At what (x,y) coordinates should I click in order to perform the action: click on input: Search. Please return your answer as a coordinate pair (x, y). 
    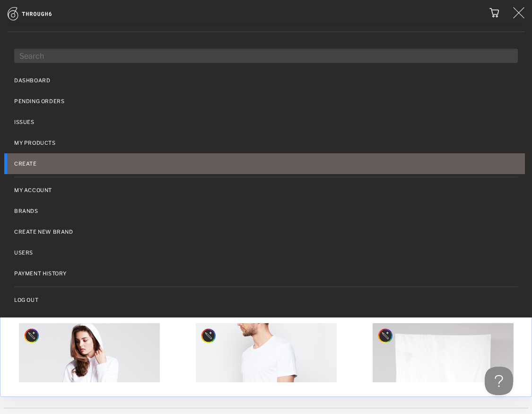
    Looking at the image, I should click on (266, 56).